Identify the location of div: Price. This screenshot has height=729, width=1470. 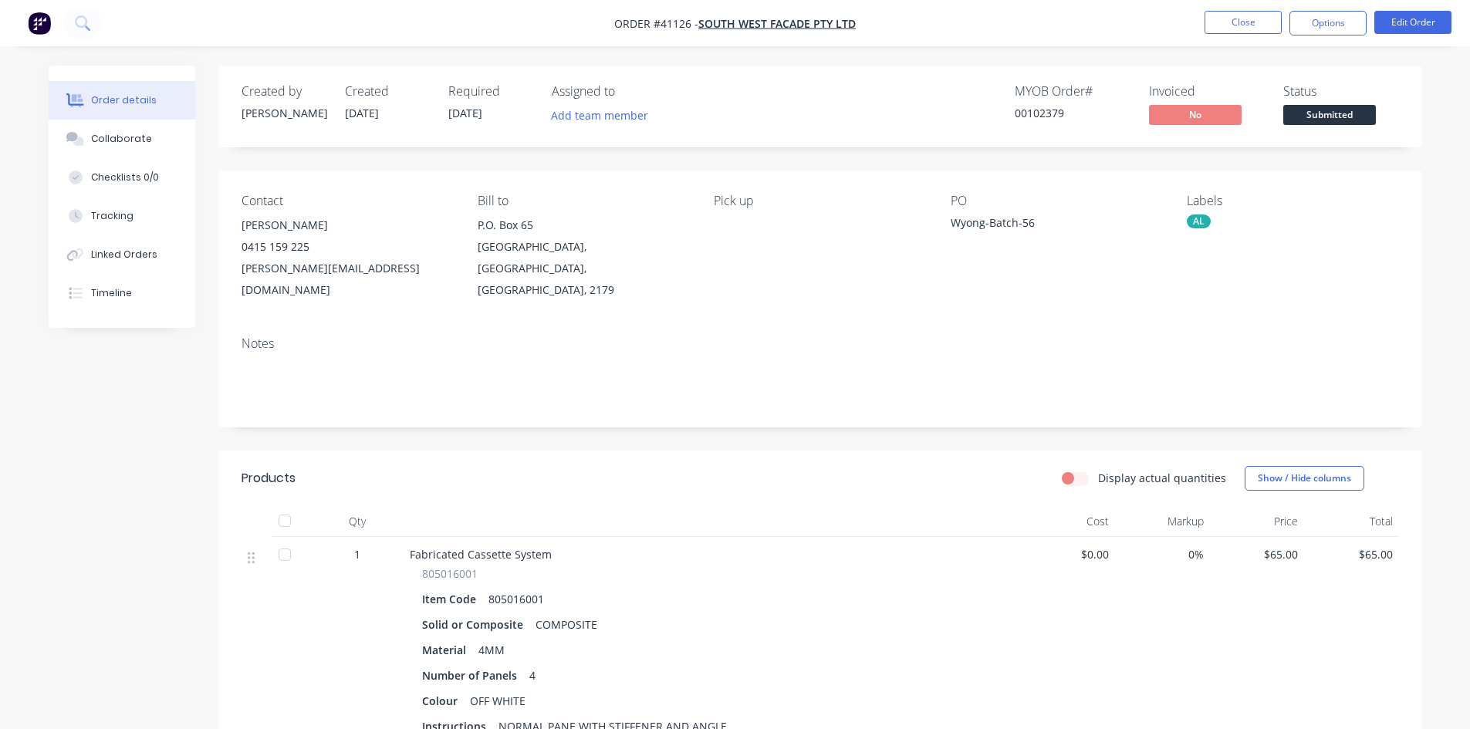
(1257, 522).